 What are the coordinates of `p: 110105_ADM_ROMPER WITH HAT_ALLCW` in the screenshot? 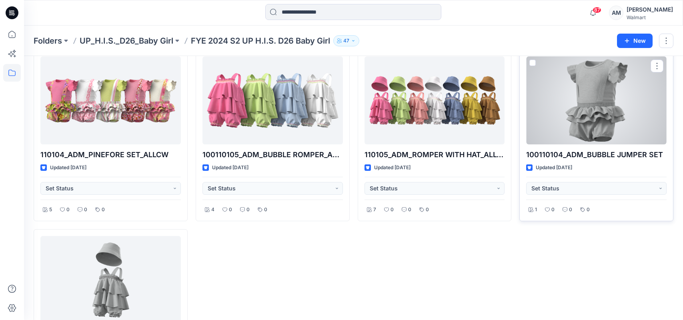 It's located at (434, 155).